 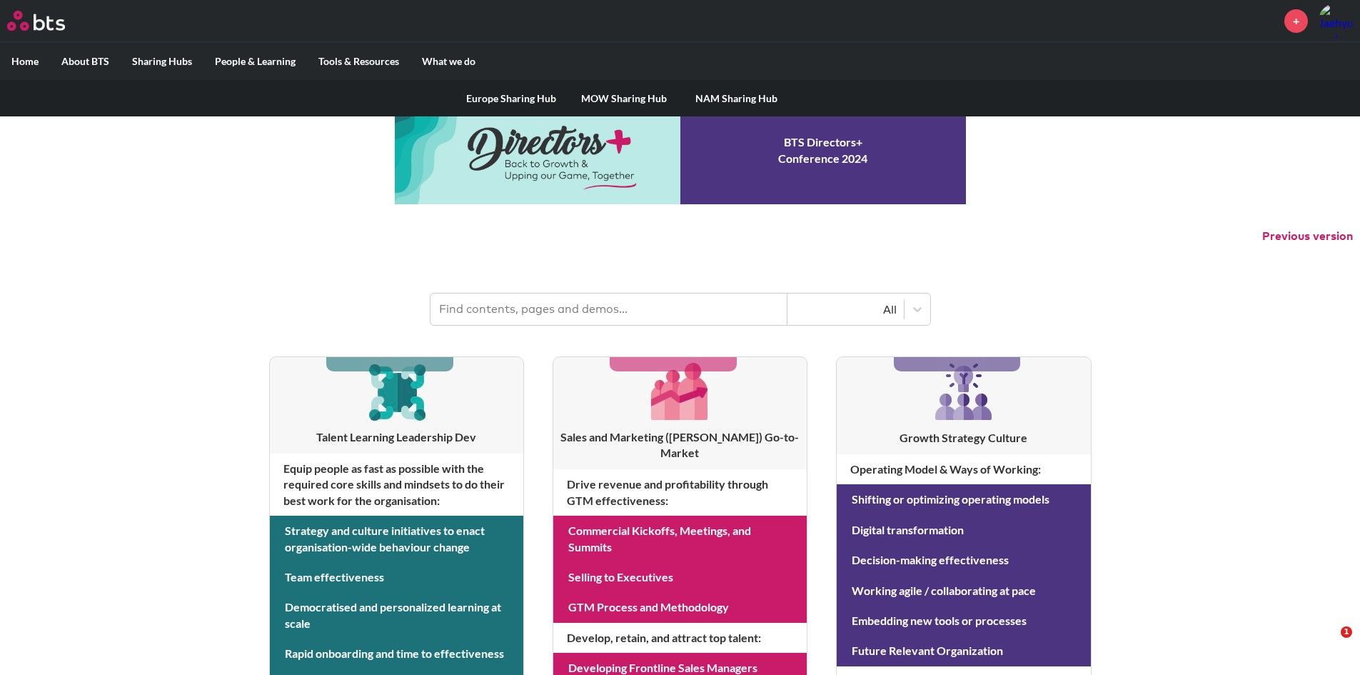 I want to click on button: Previous version, so click(x=1307, y=236).